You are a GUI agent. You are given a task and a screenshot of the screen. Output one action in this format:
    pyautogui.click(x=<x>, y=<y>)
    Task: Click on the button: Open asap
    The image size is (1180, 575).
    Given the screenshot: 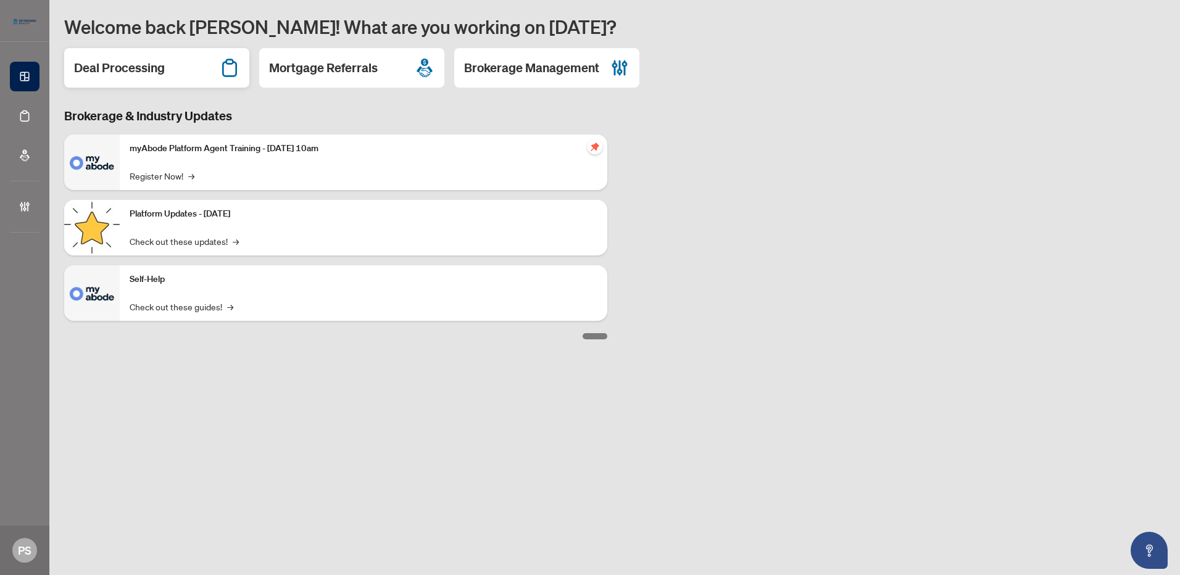 What is the action you would take?
    pyautogui.click(x=1149, y=550)
    